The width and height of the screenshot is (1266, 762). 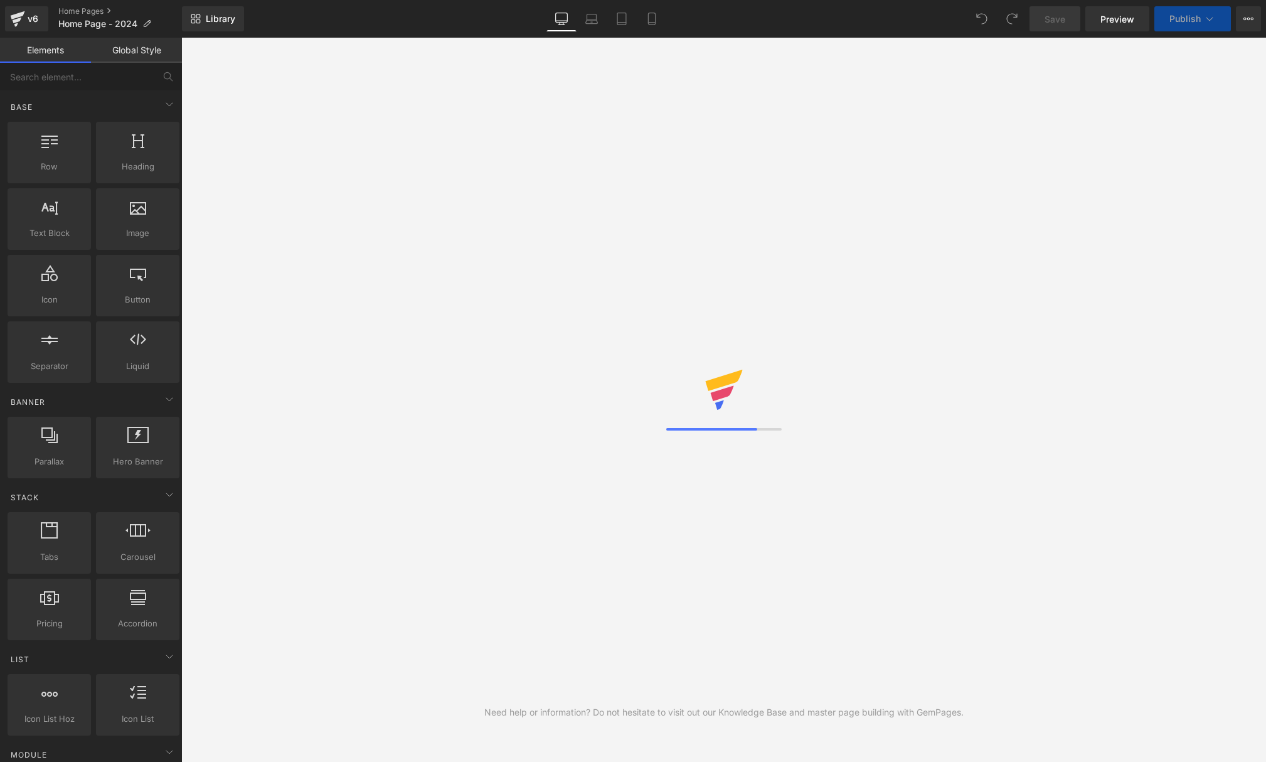 What do you see at coordinates (28, 402) in the screenshot?
I see `span: Banner` at bounding box center [28, 402].